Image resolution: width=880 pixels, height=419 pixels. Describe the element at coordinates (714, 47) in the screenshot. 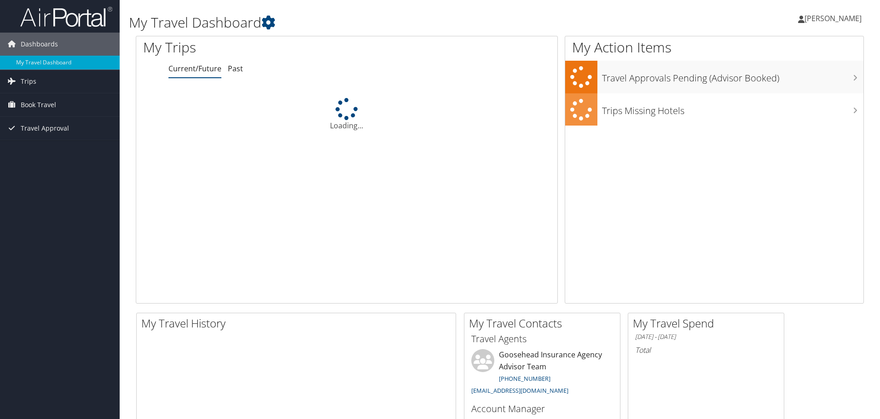

I see `h1: My Action Items` at that location.